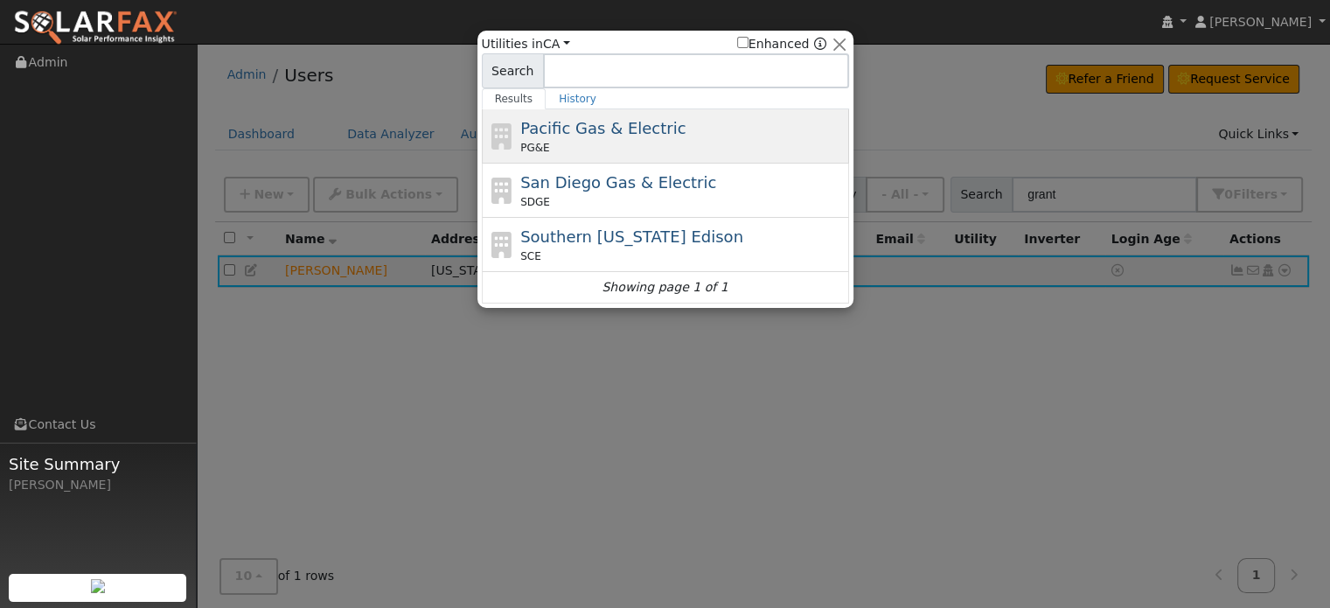  What do you see at coordinates (603, 128) in the screenshot?
I see `span: Pacific Gas & Electric` at bounding box center [603, 128].